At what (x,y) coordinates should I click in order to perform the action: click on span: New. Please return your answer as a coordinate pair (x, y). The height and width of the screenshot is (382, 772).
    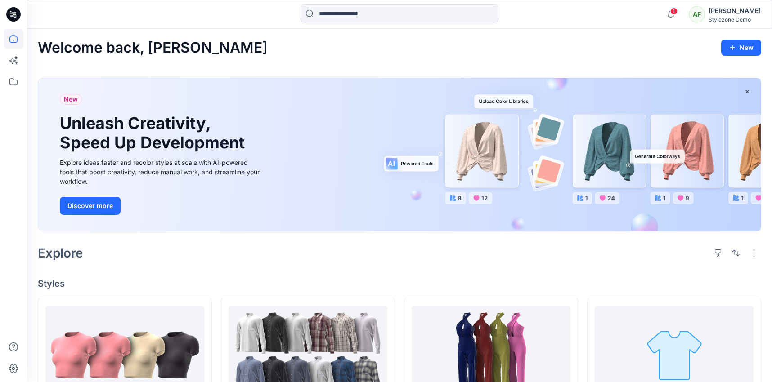
    Looking at the image, I should click on (71, 99).